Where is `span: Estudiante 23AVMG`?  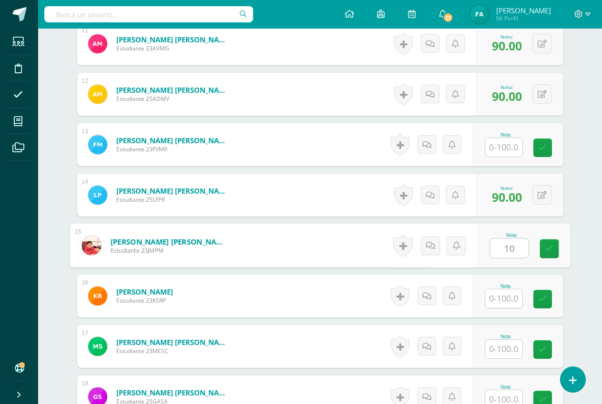 span: Estudiante 23AVMG is located at coordinates (173, 48).